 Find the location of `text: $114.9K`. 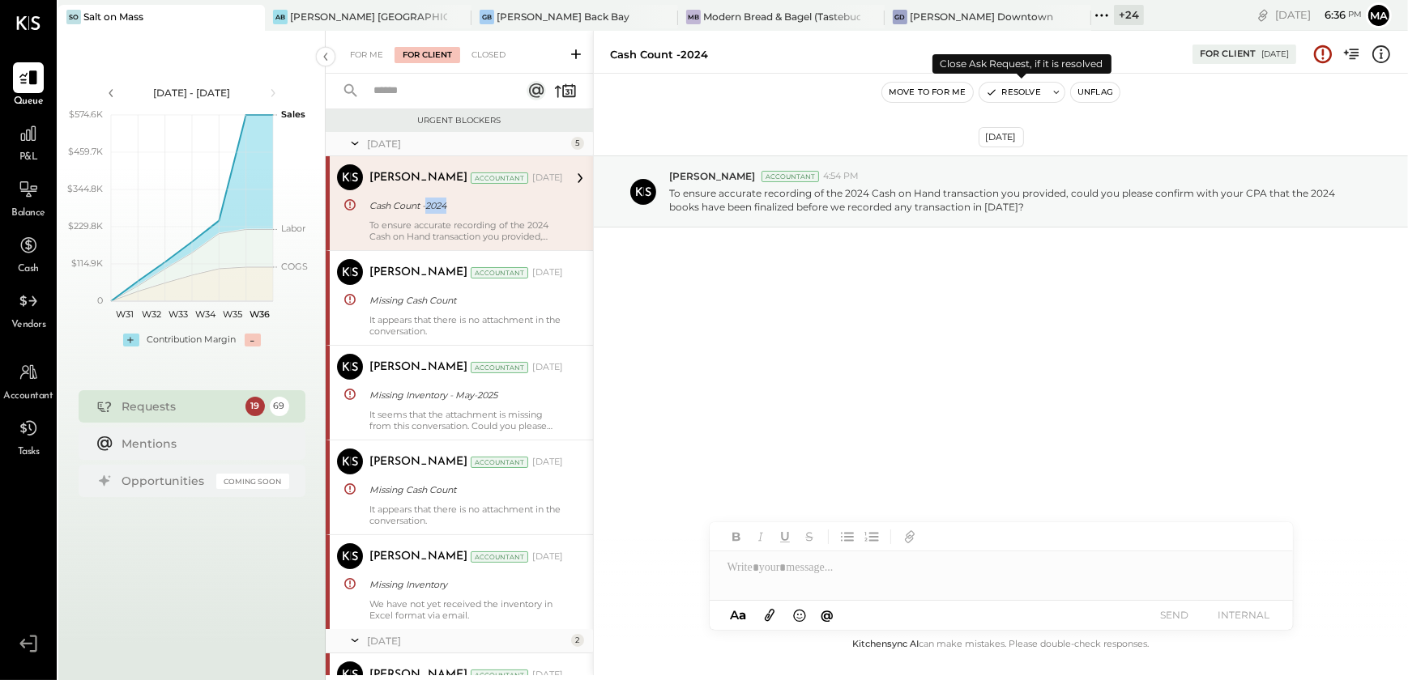

text: $114.9K is located at coordinates (87, 263).